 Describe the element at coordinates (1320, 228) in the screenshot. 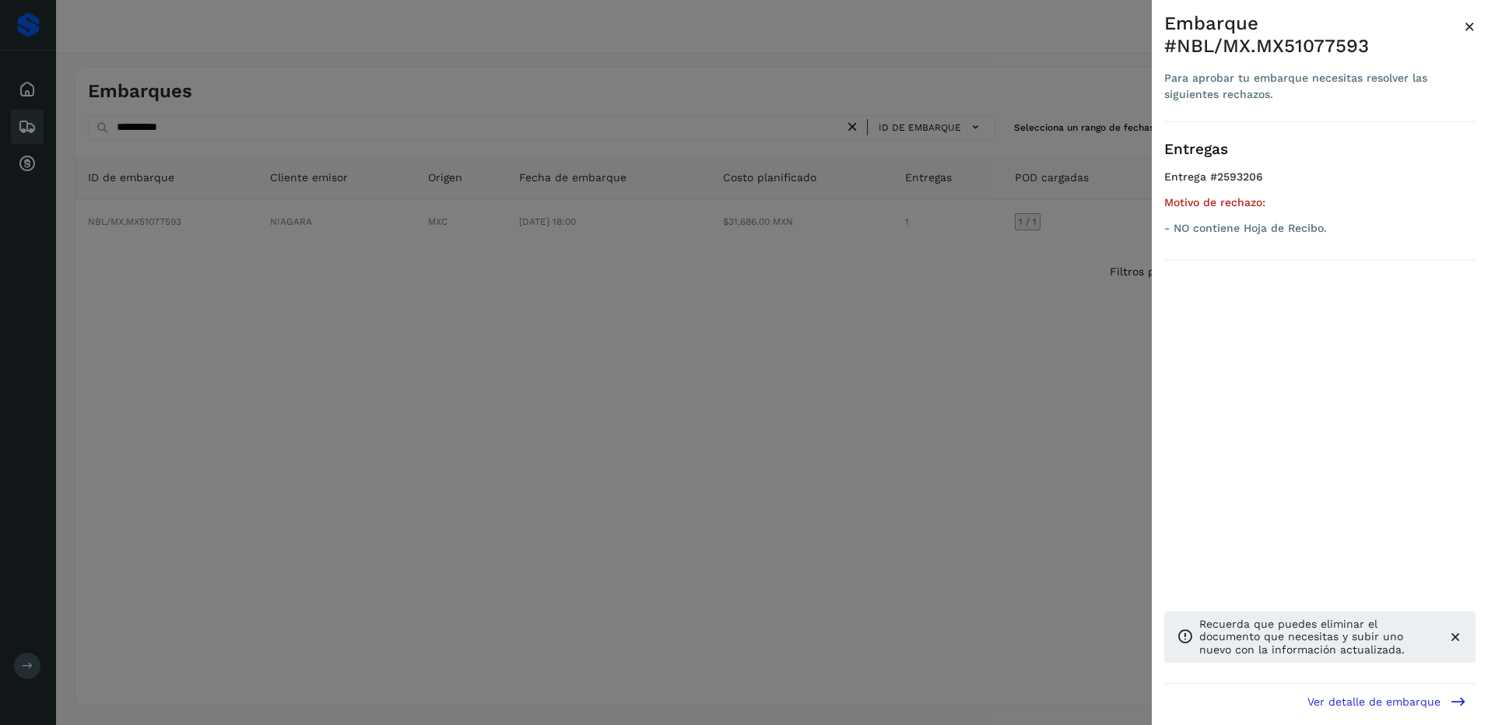

I see `p: - NO contiene Hoja de Recibo.` at that location.